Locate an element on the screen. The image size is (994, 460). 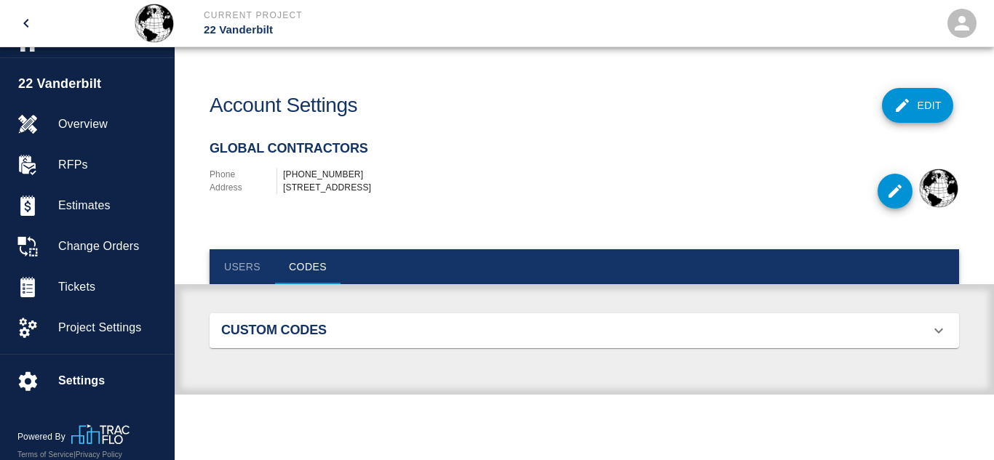
img: TracFlo is located at coordinates (100, 434).